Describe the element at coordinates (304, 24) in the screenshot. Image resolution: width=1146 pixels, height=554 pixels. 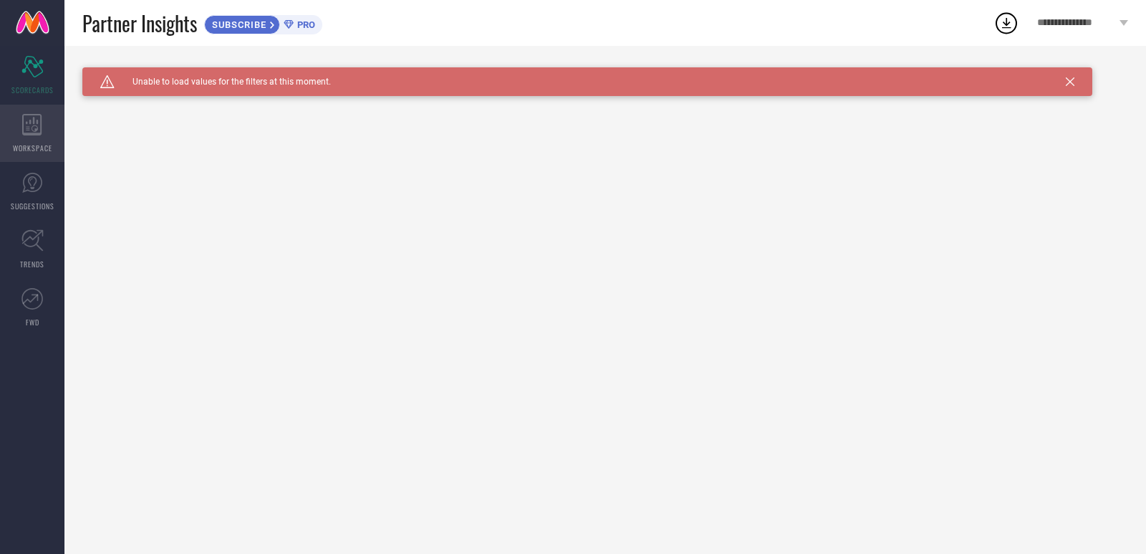
I see `span: PRO` at that location.